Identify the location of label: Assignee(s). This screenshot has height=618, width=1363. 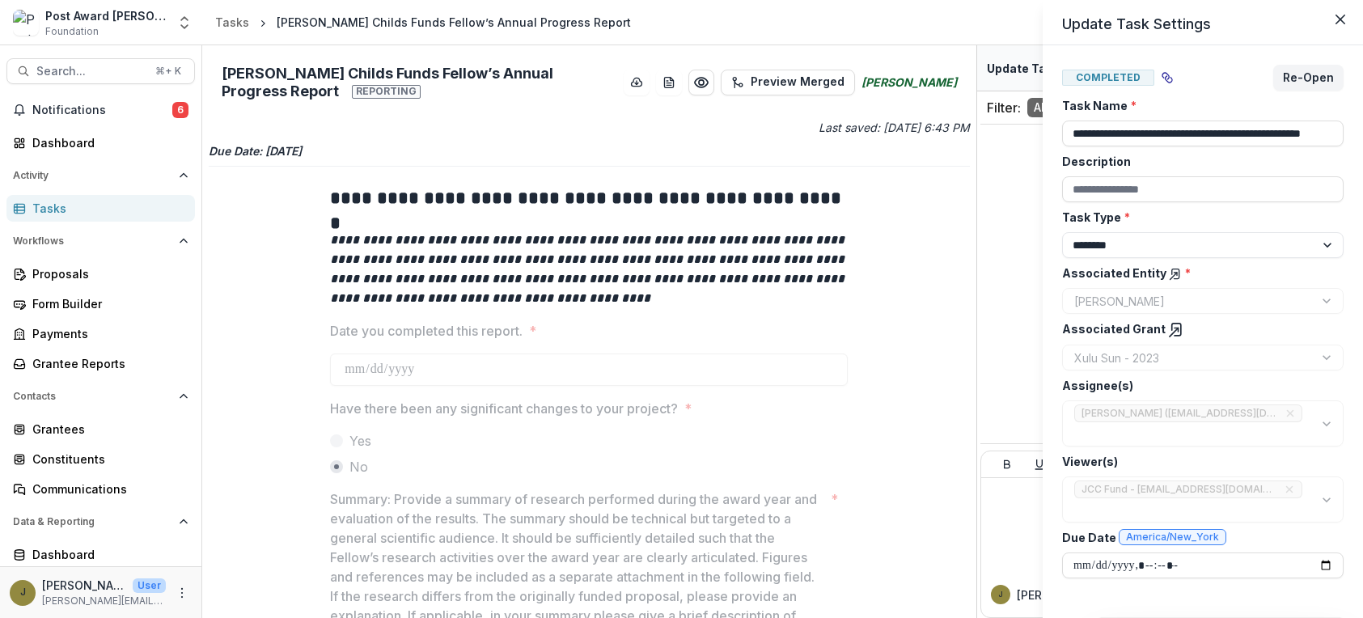
(1198, 385).